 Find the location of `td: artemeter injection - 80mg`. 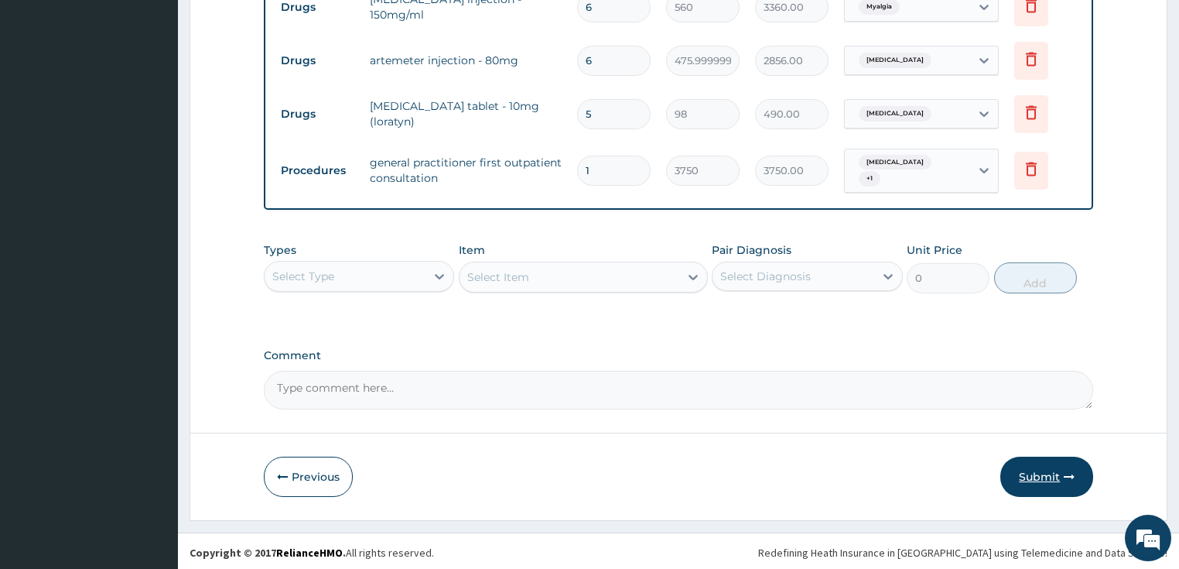

td: artemeter injection - 80mg is located at coordinates (466, 60).